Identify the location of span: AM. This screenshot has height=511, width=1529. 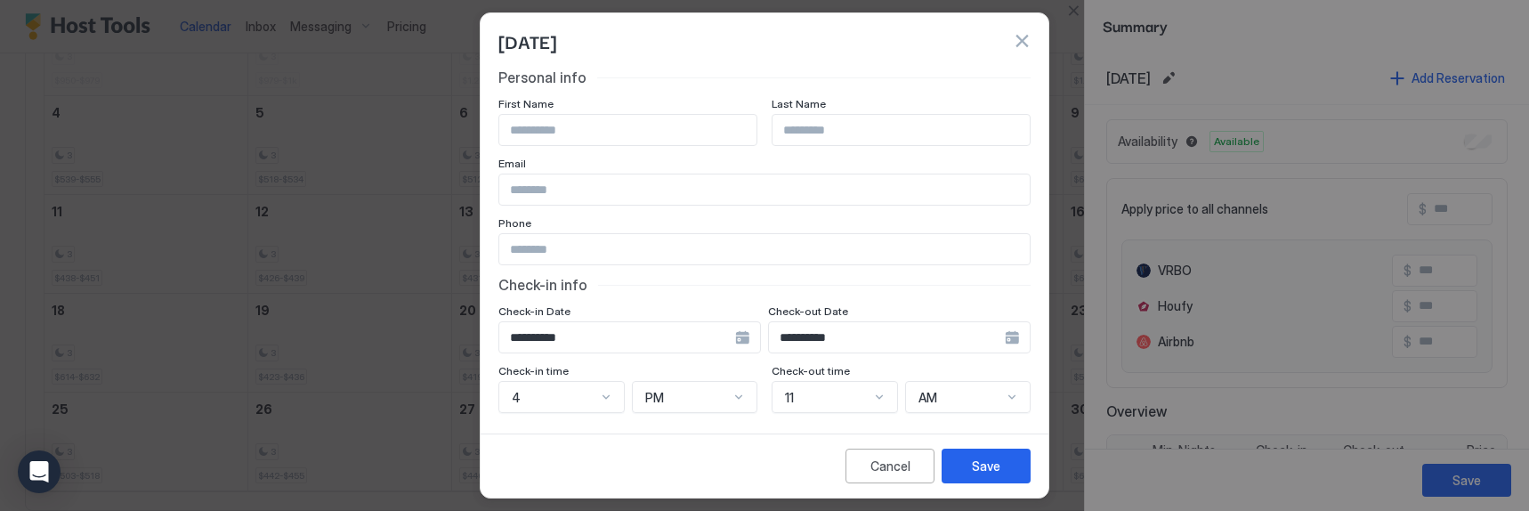
(927, 398).